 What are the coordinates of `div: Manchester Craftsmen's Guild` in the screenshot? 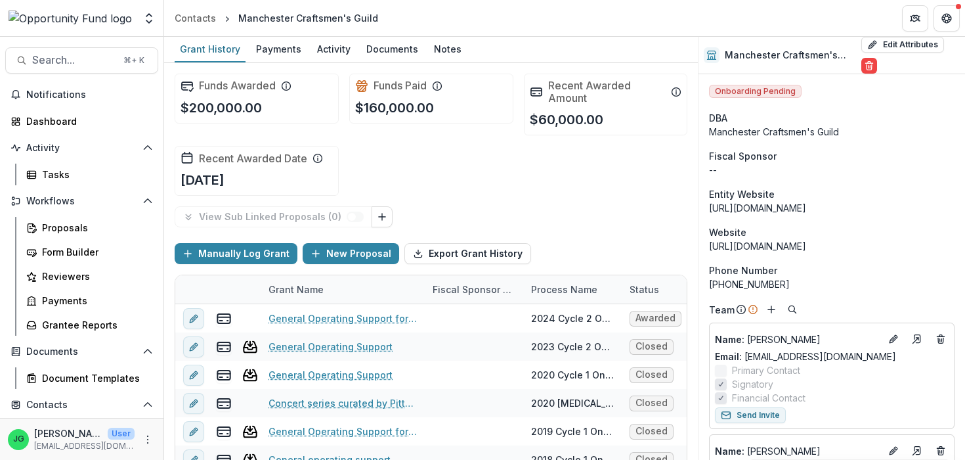 It's located at (308, 18).